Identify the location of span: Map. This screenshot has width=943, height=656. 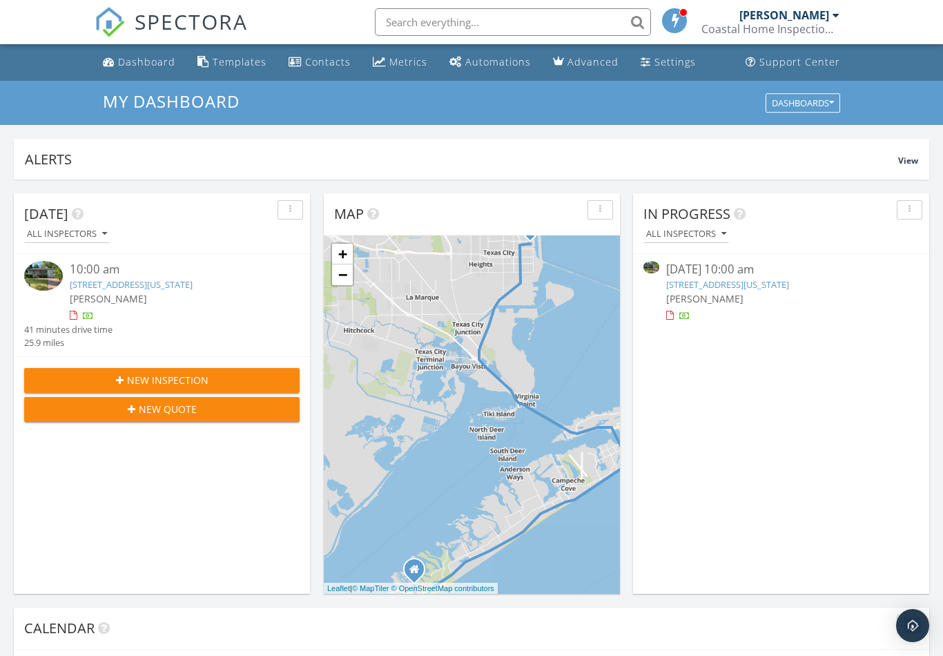
(349, 213).